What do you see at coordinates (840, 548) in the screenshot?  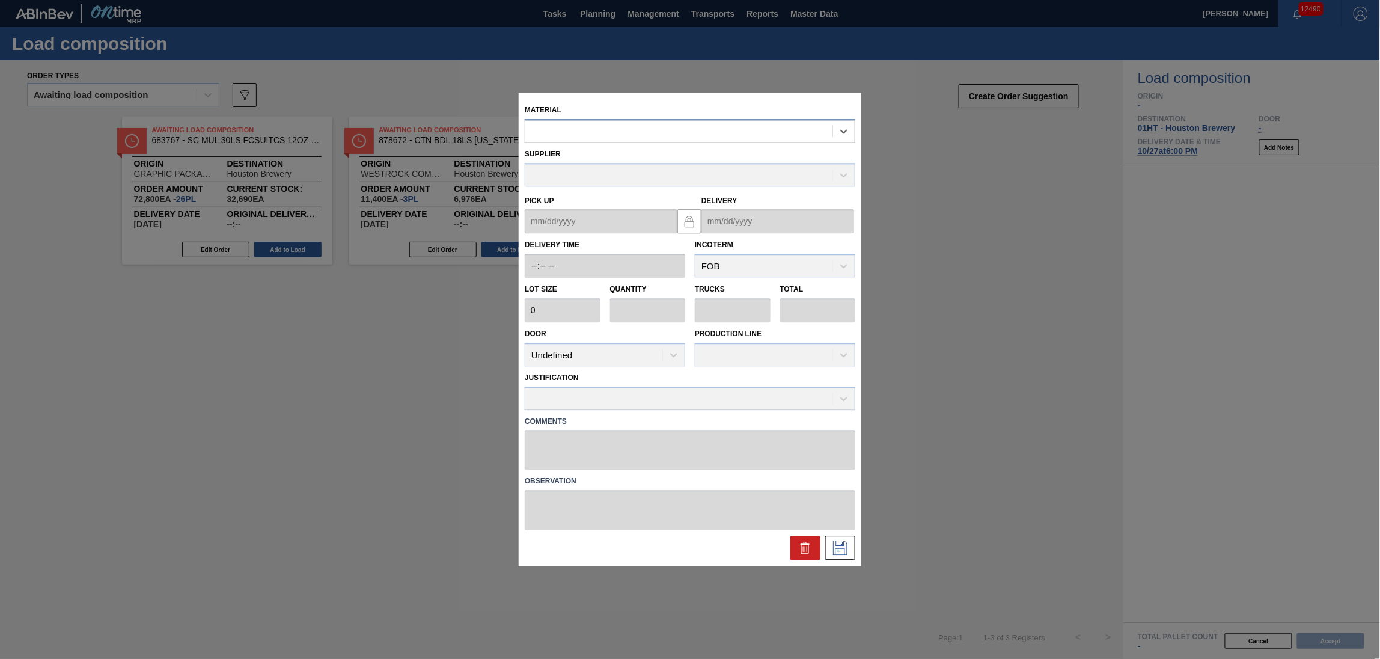 I see `div: Save Suggestion` at bounding box center [840, 548].